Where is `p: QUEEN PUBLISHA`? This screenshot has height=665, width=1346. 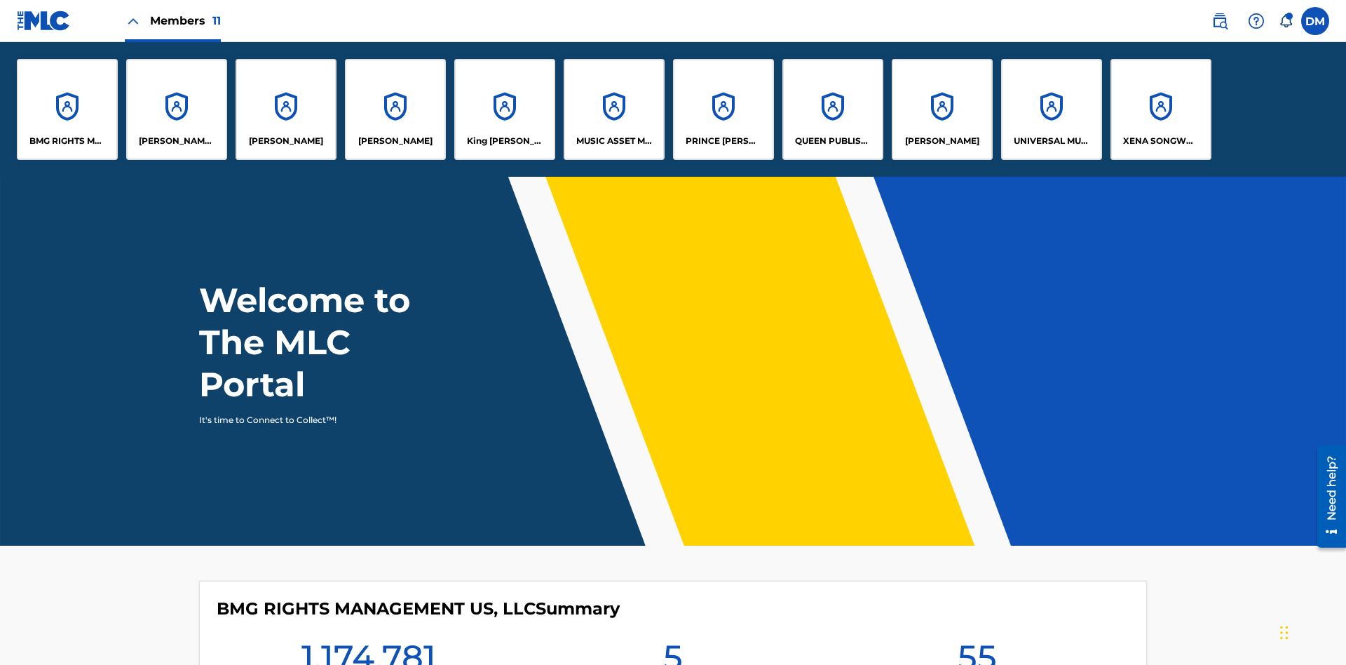 p: QUEEN PUBLISHA is located at coordinates (833, 141).